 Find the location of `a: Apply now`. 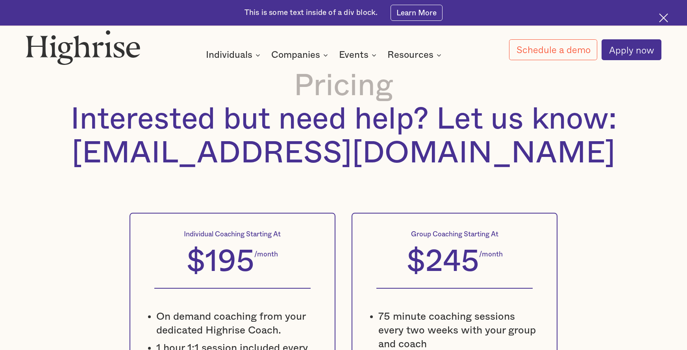

a: Apply now is located at coordinates (631, 50).